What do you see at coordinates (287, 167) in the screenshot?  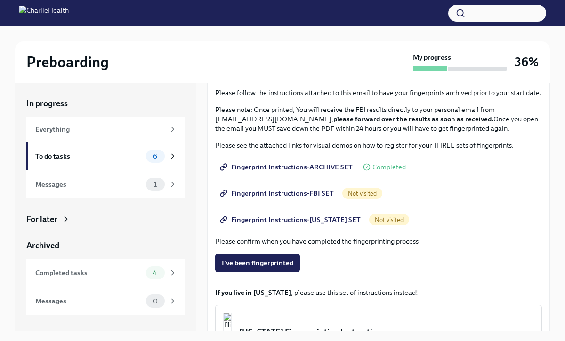 I see `a: Fingerprint Instructions-ARCHIVE SET` at bounding box center [287, 167].